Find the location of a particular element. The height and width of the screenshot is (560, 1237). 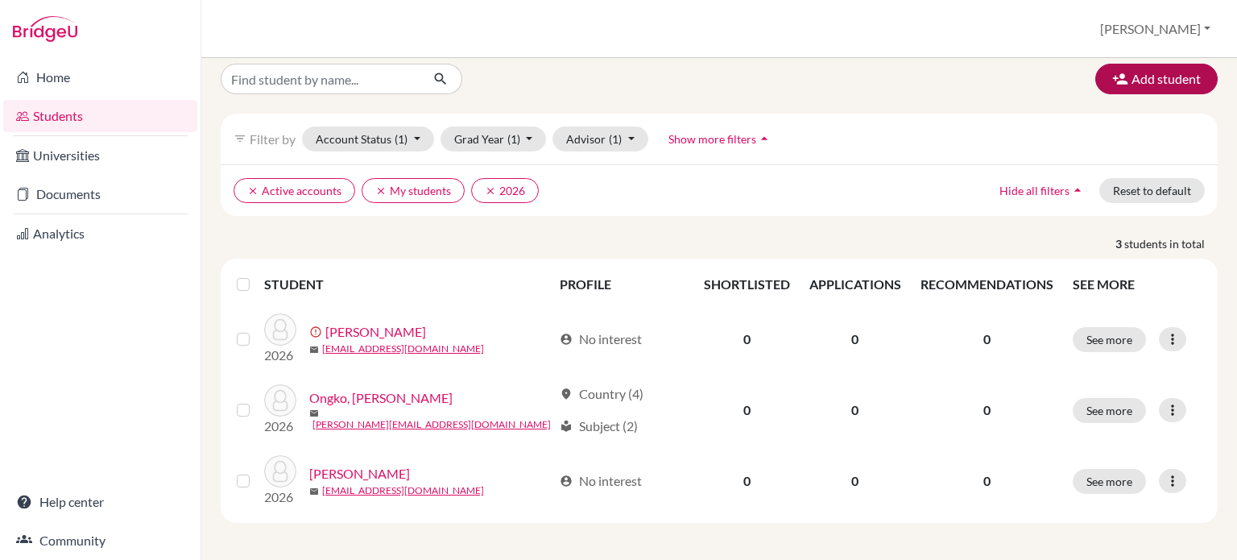

th: PROFILE is located at coordinates (622, 284).